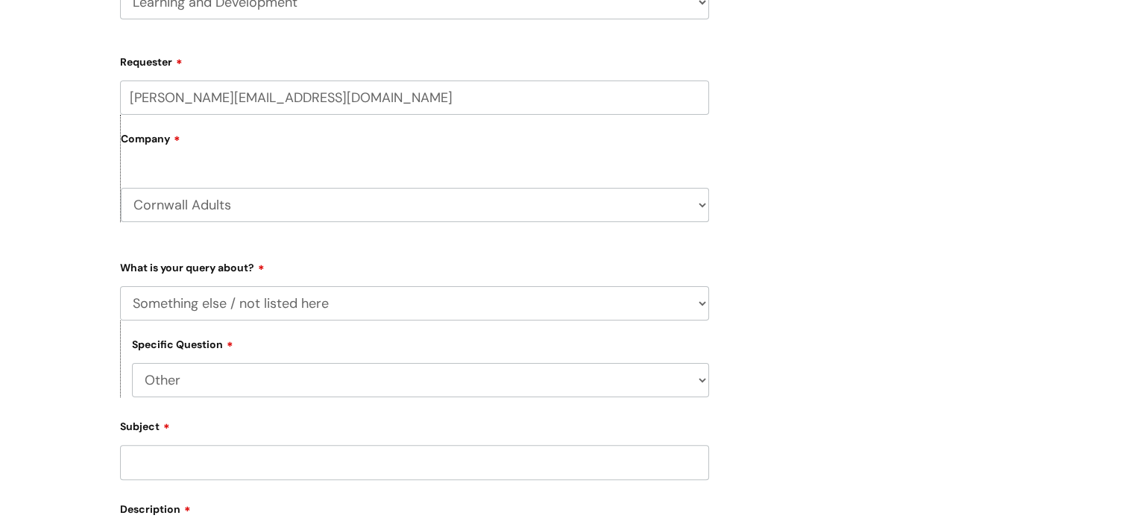 This screenshot has height=524, width=1134. Describe the element at coordinates (415, 507) in the screenshot. I see `label: Description` at that location.